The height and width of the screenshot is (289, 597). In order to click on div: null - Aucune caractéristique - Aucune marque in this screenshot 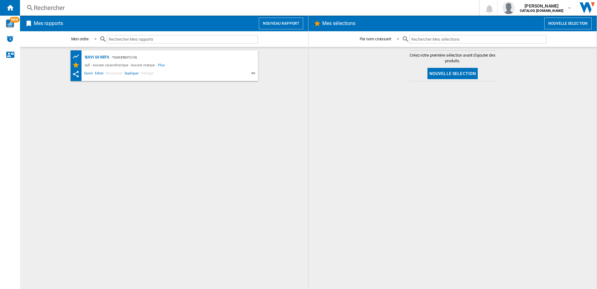, I will do `click(121, 65)`.